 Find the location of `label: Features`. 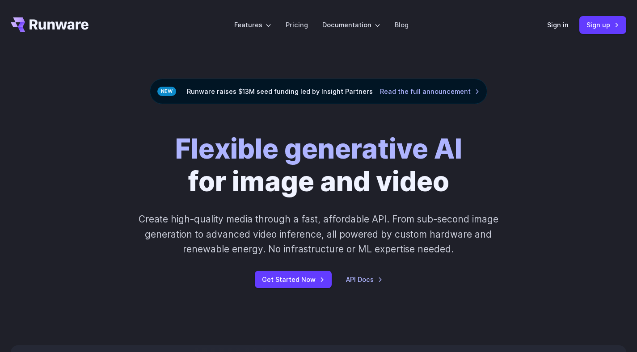

label: Features is located at coordinates (253, 25).